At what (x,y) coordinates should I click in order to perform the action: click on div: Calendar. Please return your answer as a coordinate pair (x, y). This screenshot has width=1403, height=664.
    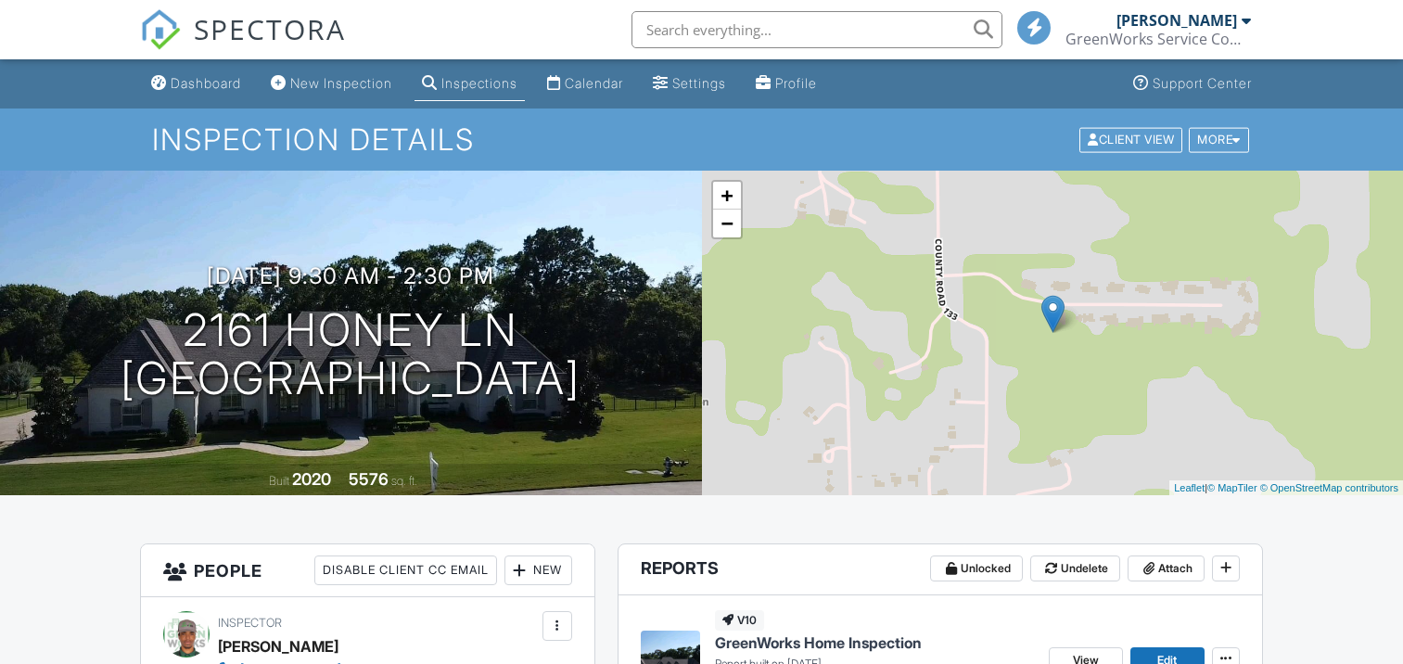
    Looking at the image, I should click on (594, 83).